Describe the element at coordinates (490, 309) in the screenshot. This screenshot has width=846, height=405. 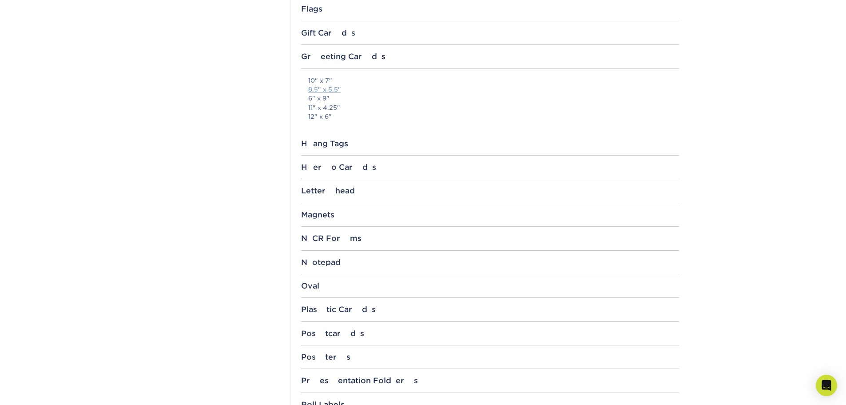
I see `div: Plastic Cards` at that location.